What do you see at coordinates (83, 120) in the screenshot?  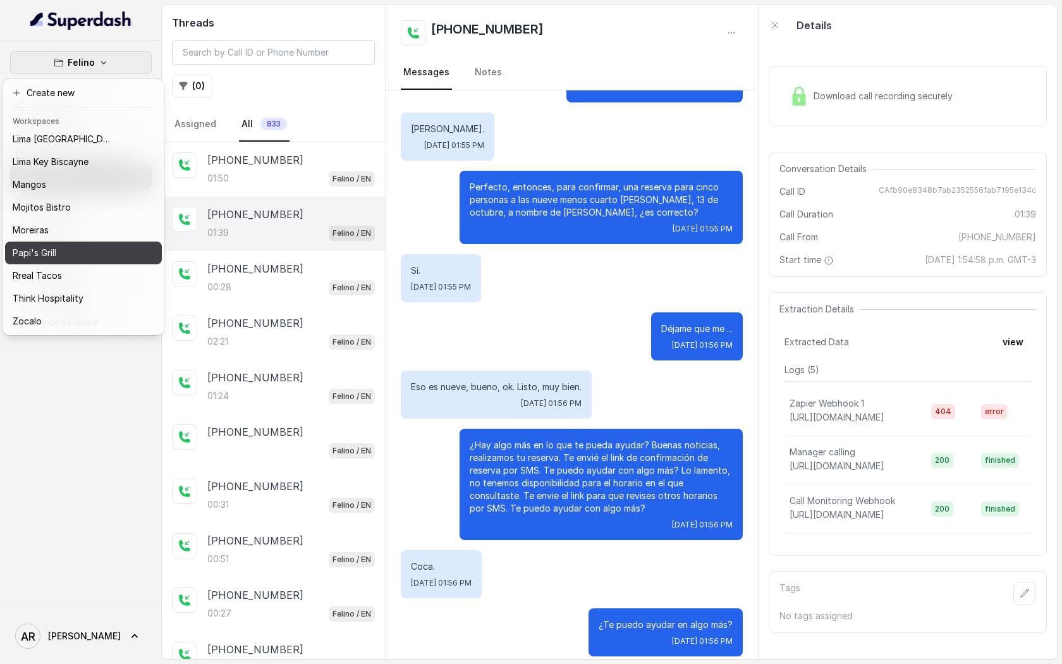 I see `header: Workspaces` at bounding box center [83, 120].